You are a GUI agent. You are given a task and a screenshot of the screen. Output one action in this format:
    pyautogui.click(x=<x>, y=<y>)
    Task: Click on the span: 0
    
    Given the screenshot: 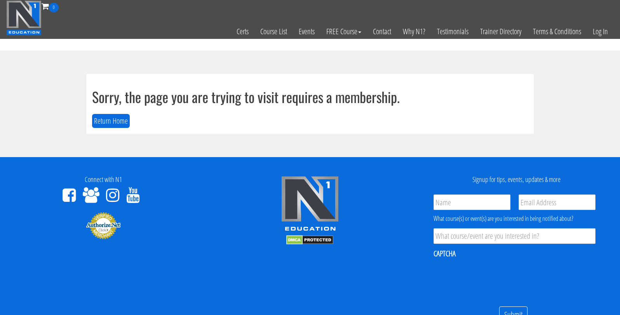 What is the action you would take?
    pyautogui.click(x=54, y=7)
    